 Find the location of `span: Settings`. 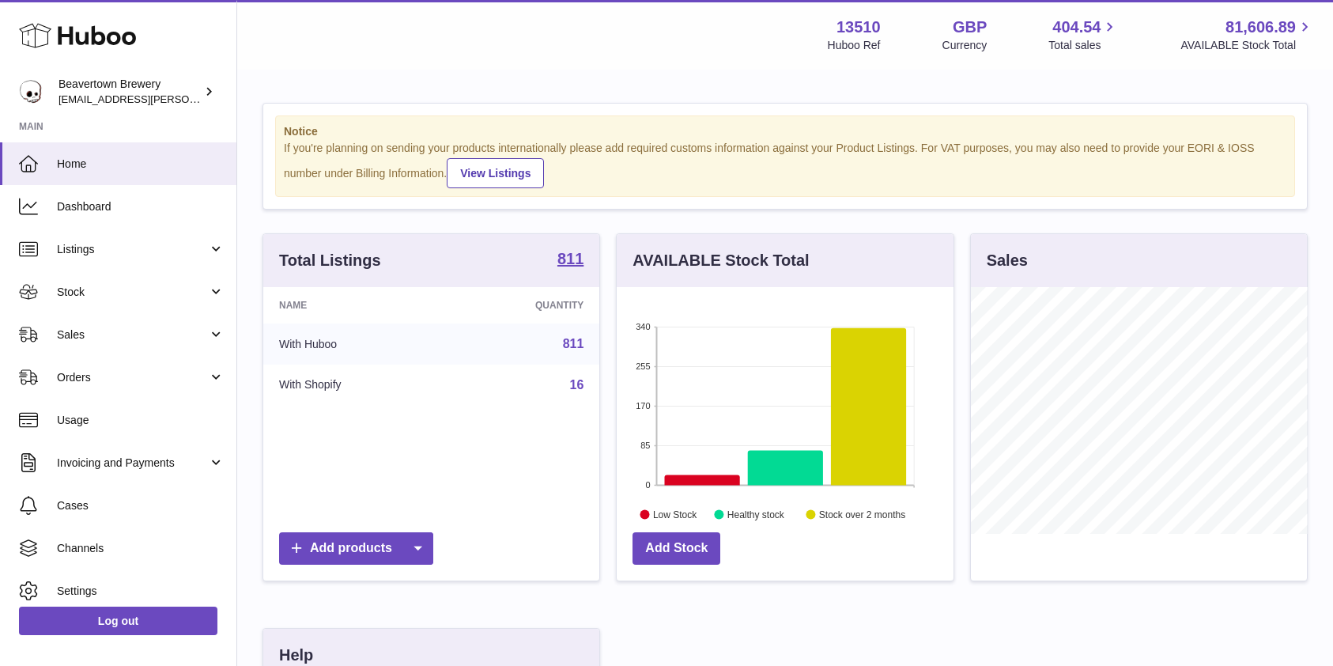

span: Settings is located at coordinates (141, 591).